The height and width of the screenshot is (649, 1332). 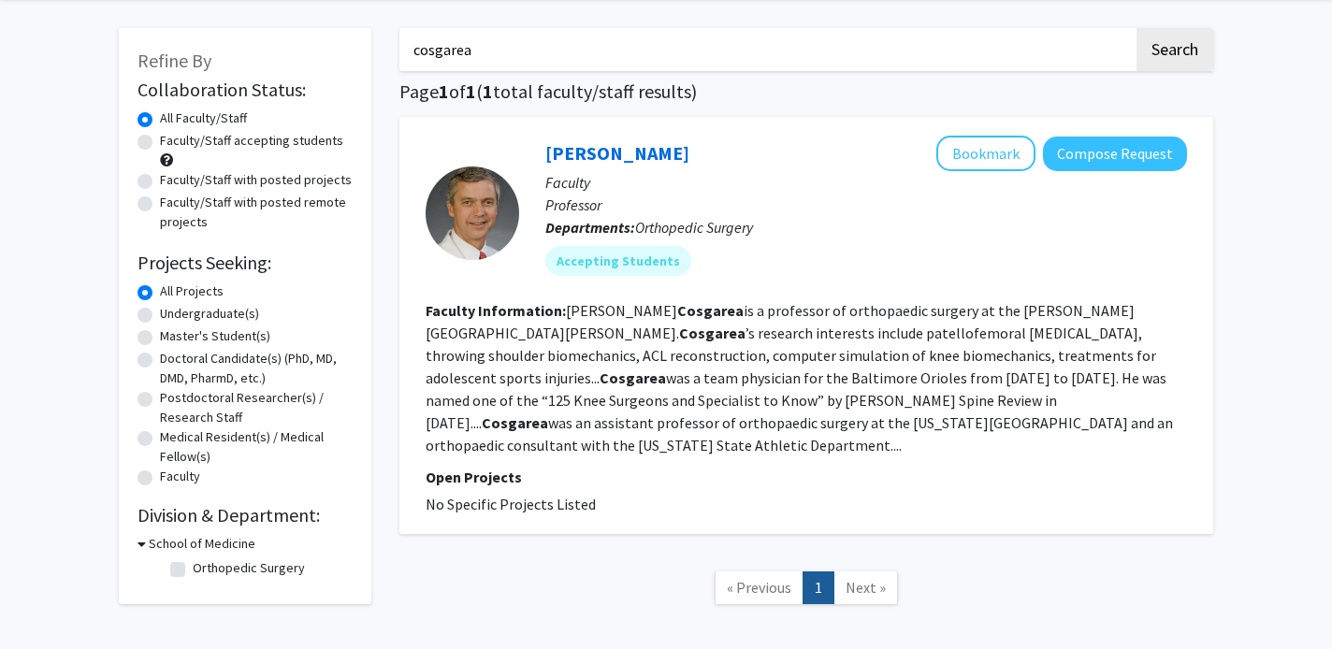 I want to click on button: Search, so click(x=1175, y=50).